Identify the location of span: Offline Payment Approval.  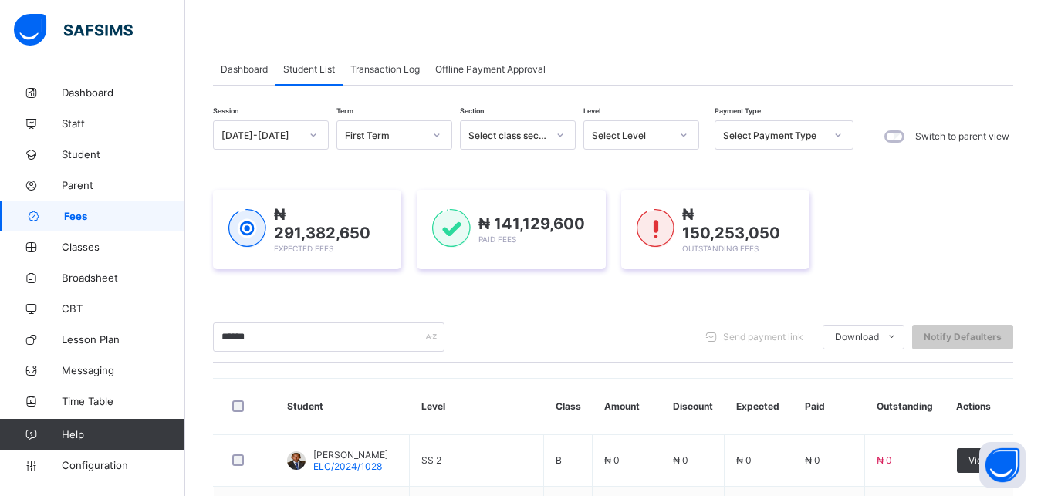
(490, 69).